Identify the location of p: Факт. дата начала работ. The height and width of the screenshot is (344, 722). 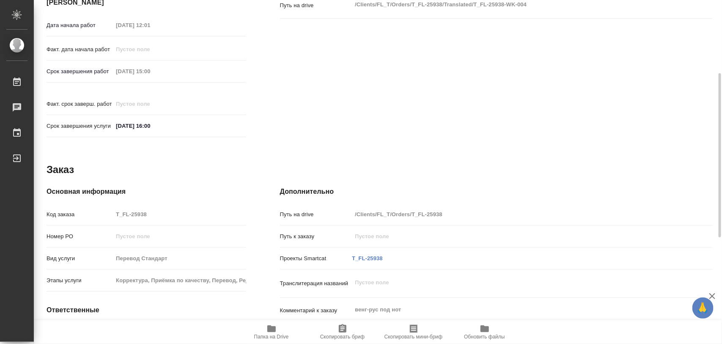
(80, 49).